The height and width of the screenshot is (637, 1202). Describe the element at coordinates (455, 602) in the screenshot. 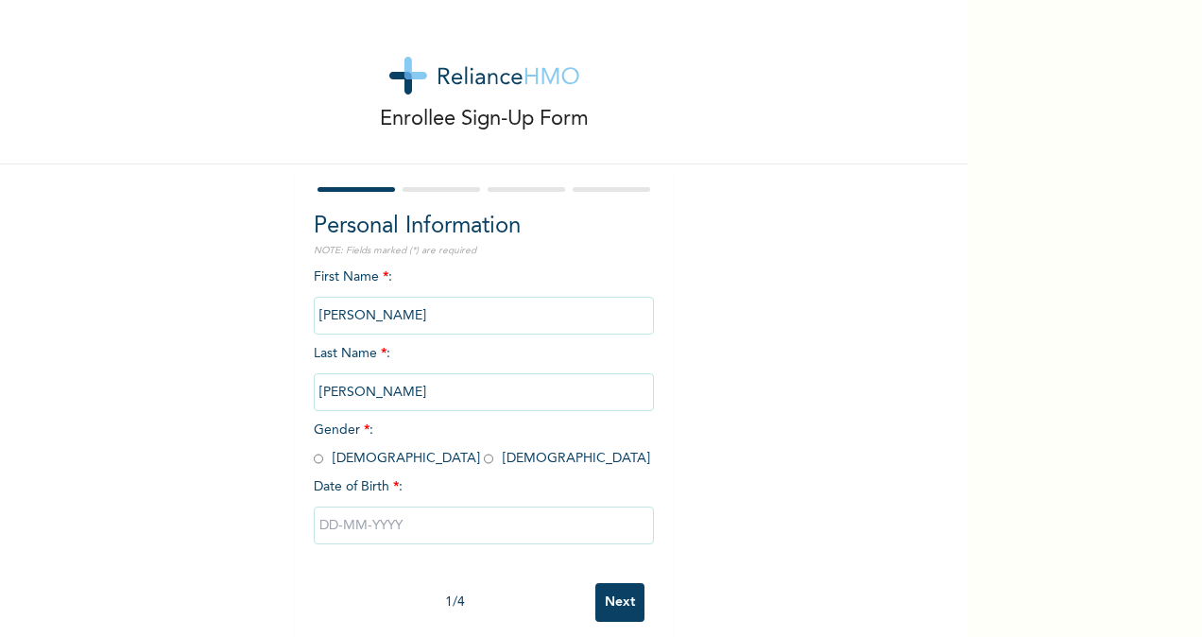

I see `div: 1 / 4` at that location.